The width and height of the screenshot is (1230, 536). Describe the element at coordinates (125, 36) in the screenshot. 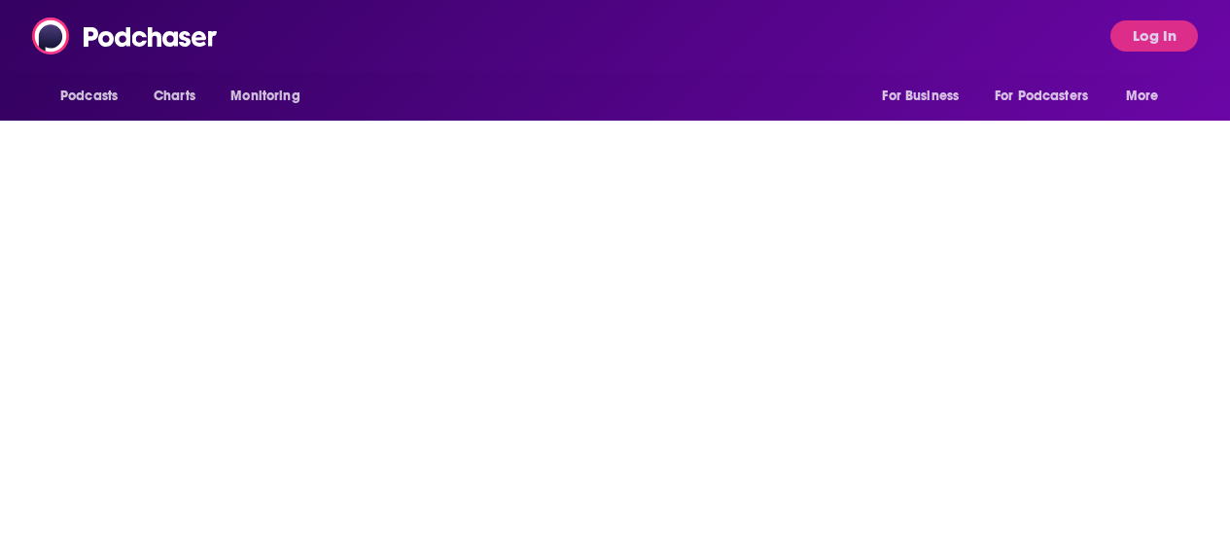

I see `img: Podchaser - Follow, Share and Rate Podcasts` at that location.